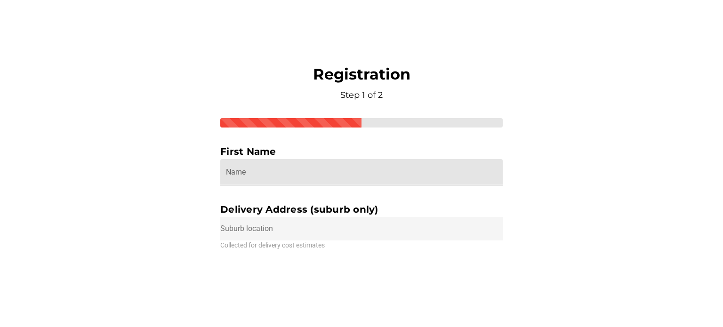  What do you see at coordinates (361, 95) in the screenshot?
I see `span: Step 1 of 2` at bounding box center [361, 95].